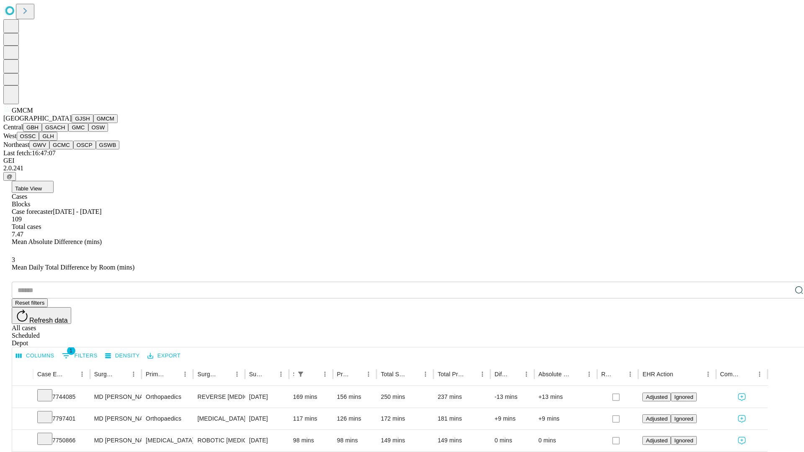 The image size is (804, 452). I want to click on button: GLH, so click(48, 136).